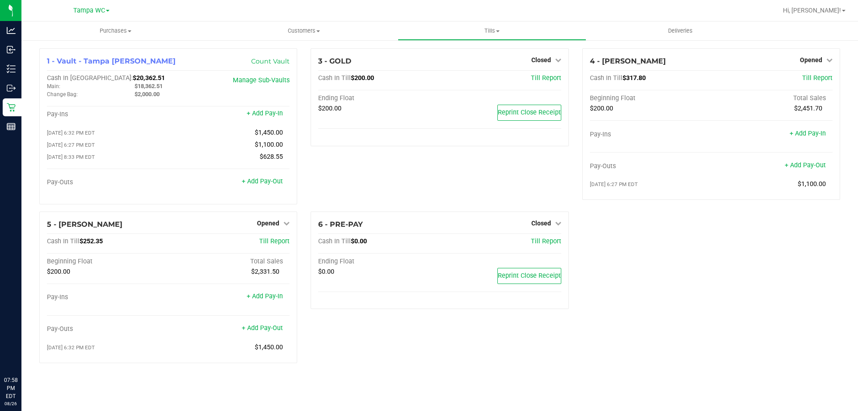 The height and width of the screenshot is (411, 858). What do you see at coordinates (808, 108) in the screenshot?
I see `span: $2,451.70` at bounding box center [808, 108].